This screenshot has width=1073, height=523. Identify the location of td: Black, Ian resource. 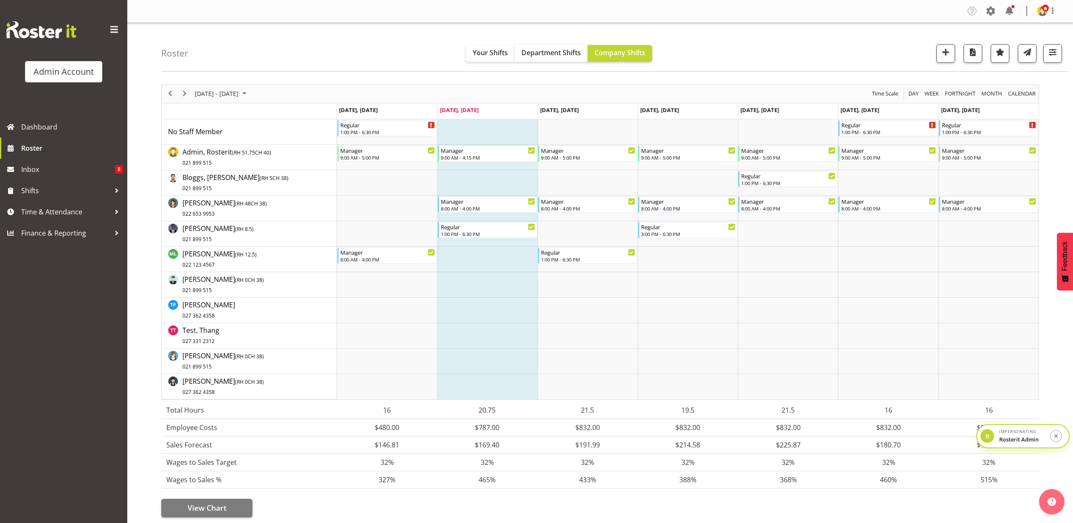
(249, 285).